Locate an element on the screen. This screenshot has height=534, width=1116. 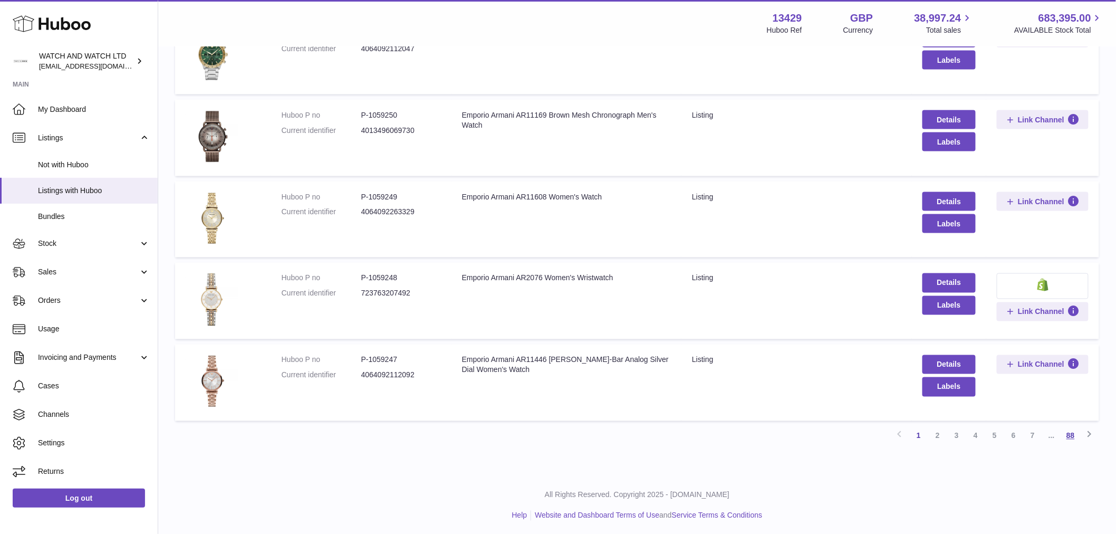
img: Emporio Armani AR11446 Gianni T-Bar Analog Silver Dial Women's Watch is located at coordinates (212, 381).